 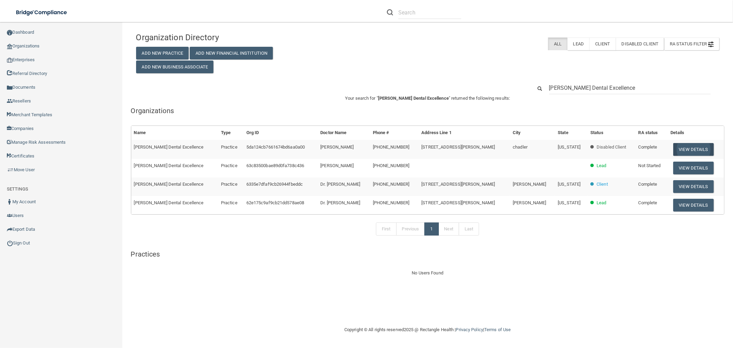 What do you see at coordinates (18, 189) in the screenshot?
I see `label: SETTINGS` at bounding box center [18, 189].